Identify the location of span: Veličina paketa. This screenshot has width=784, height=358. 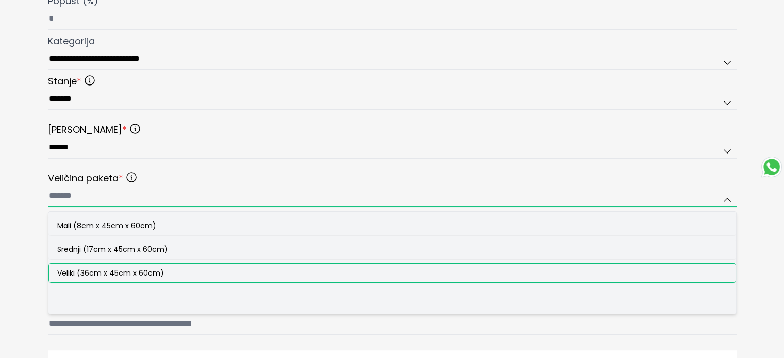
(86, 178).